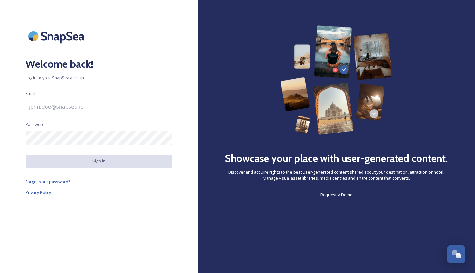 The height and width of the screenshot is (273, 475). I want to click on h2: Welcome back!, so click(99, 64).